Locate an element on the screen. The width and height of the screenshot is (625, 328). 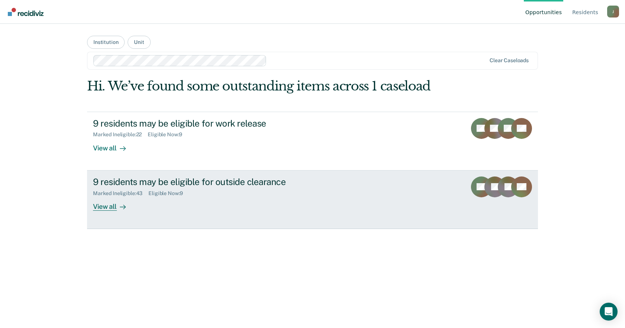
a: 9 residents may be eligible for work releaseMarked Ineligible:22Eligible Now:9View all is located at coordinates (313, 141).